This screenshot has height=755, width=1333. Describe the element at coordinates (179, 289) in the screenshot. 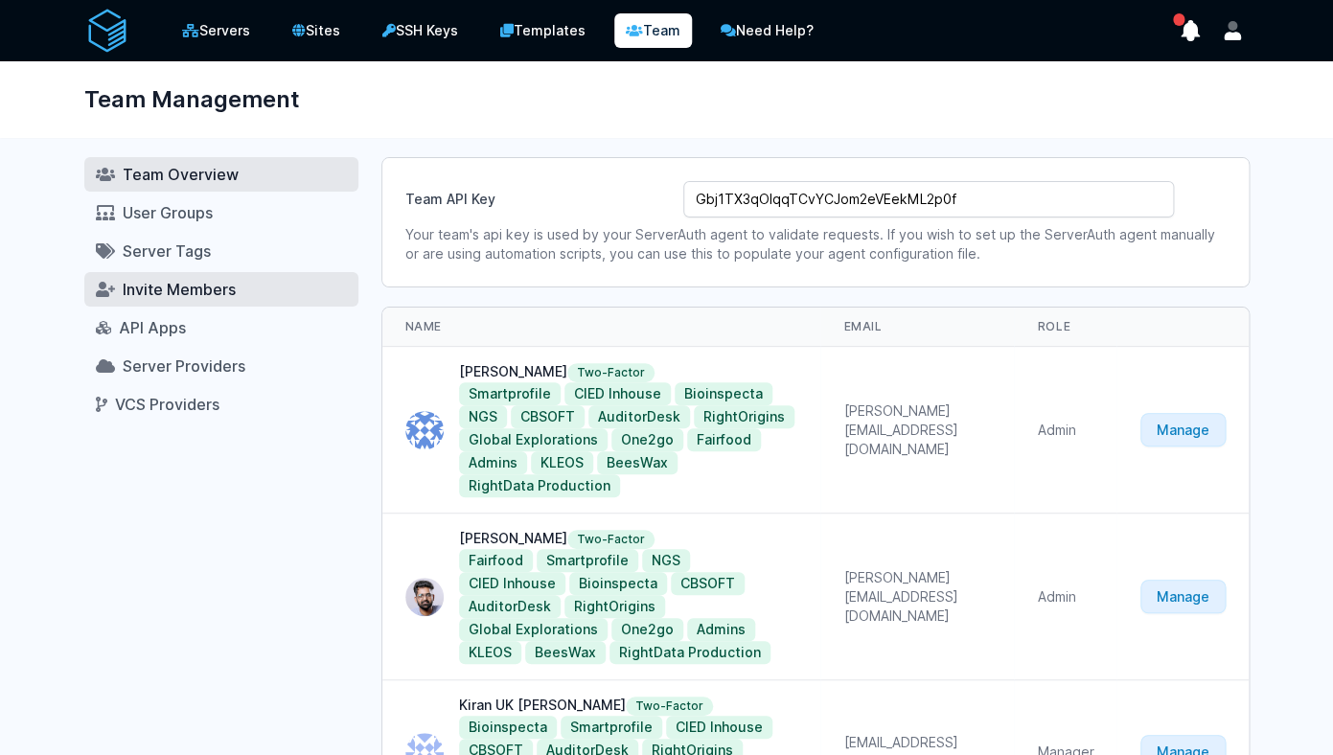

I see `span: Invite Members` at that location.